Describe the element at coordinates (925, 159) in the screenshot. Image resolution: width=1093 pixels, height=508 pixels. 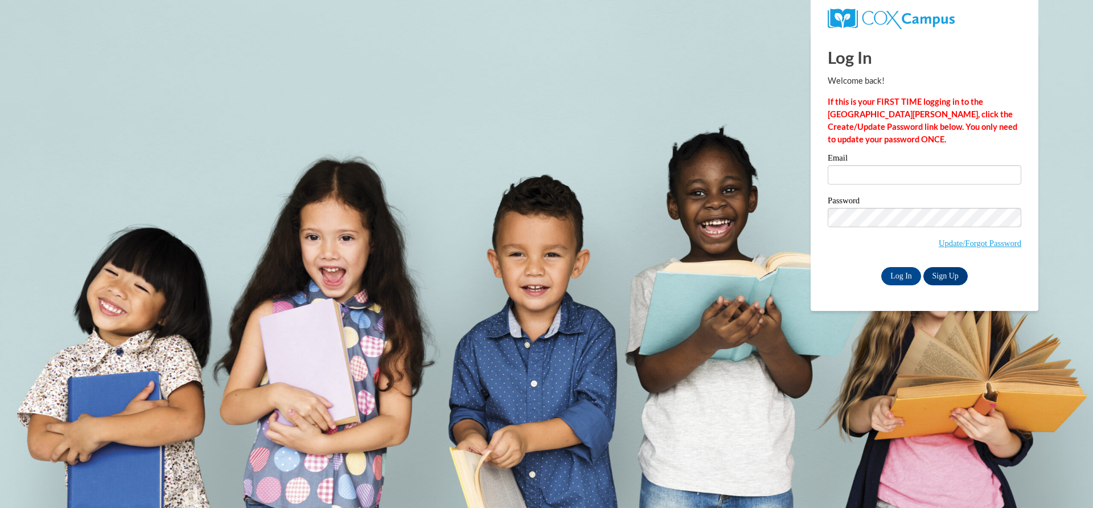
I see `label: Email` at that location.